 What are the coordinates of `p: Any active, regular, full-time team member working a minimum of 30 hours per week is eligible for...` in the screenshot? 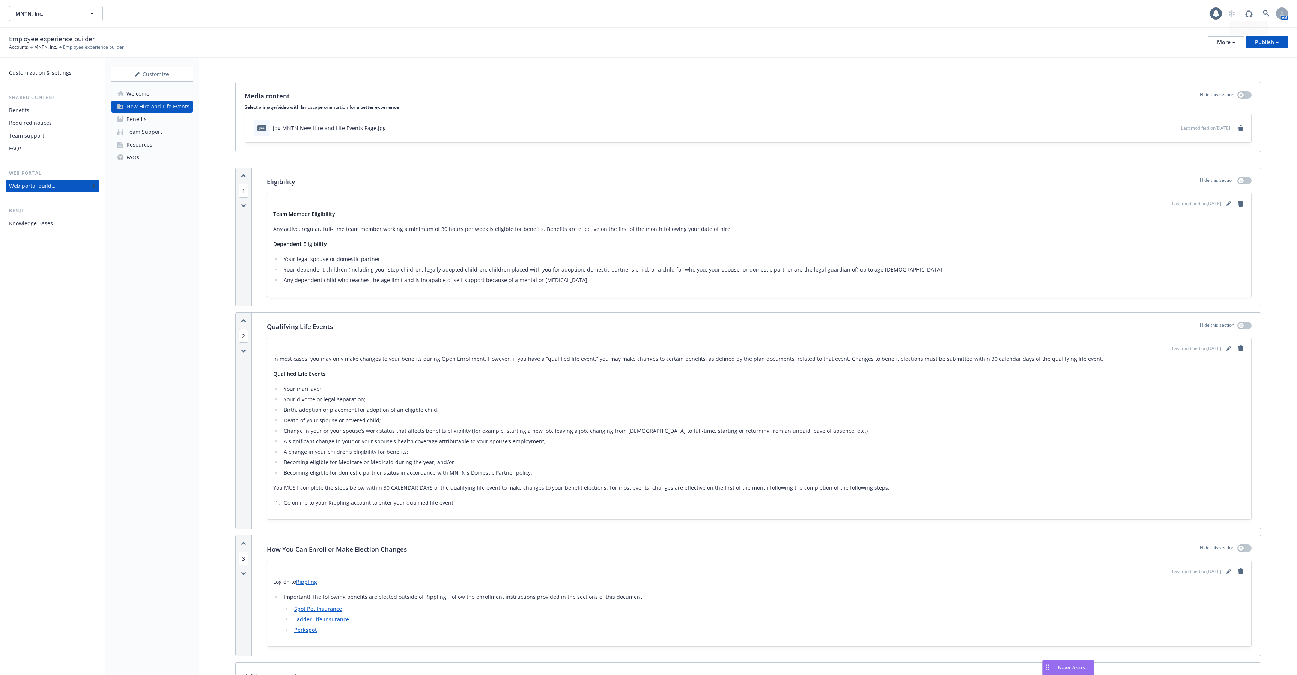 It's located at (759, 229).